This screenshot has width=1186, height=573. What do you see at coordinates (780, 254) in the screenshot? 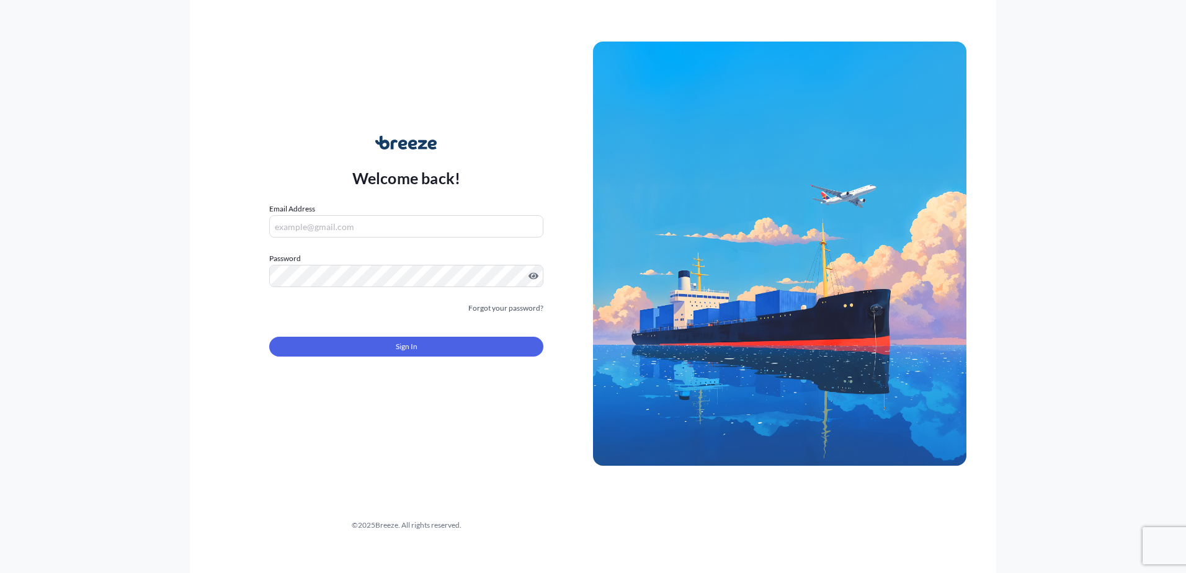
I see `img: Ship illustration` at bounding box center [780, 254].